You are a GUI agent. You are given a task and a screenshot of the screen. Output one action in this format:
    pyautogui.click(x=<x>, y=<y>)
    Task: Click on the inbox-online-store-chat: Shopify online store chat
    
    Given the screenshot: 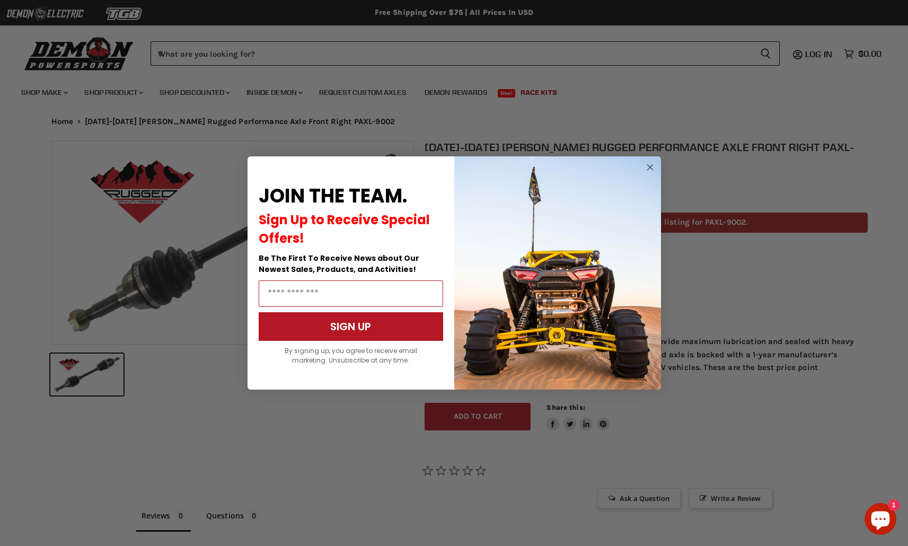 What is the action you would take?
    pyautogui.click(x=880, y=520)
    